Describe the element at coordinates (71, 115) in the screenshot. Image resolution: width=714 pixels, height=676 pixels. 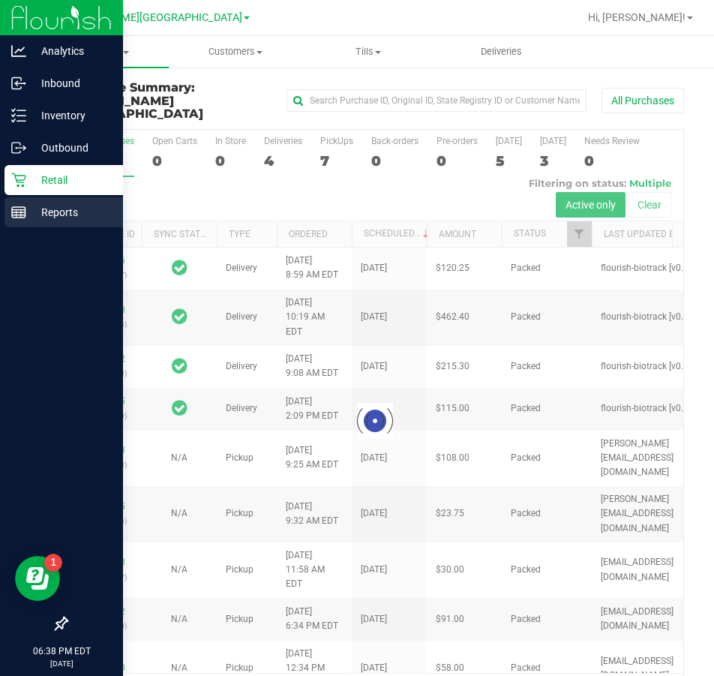
I see `p: Inventory` at that location.